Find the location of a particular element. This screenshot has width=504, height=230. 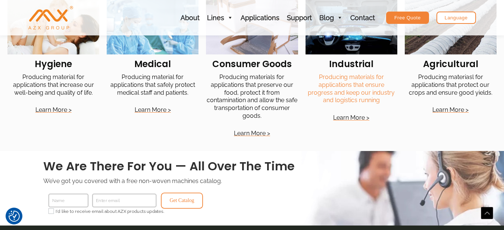

input: Name is located at coordinates (68, 201).